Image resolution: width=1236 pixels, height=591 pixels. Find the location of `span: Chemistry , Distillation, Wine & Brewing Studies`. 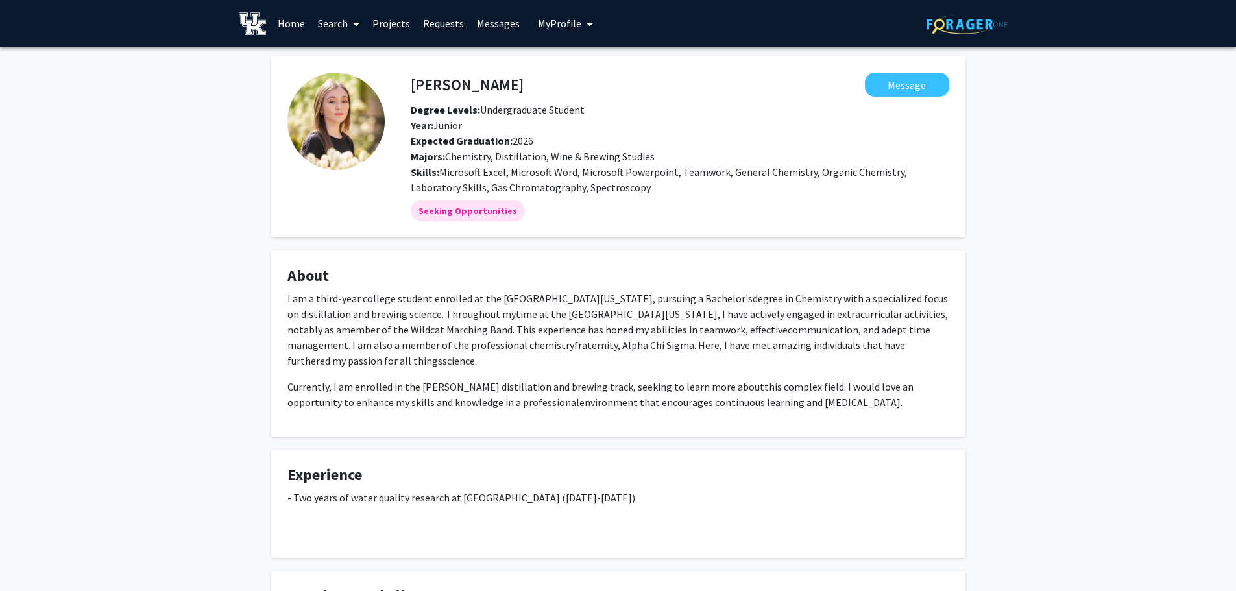

span: Chemistry , Distillation, Wine & Brewing Studies is located at coordinates (549, 156).